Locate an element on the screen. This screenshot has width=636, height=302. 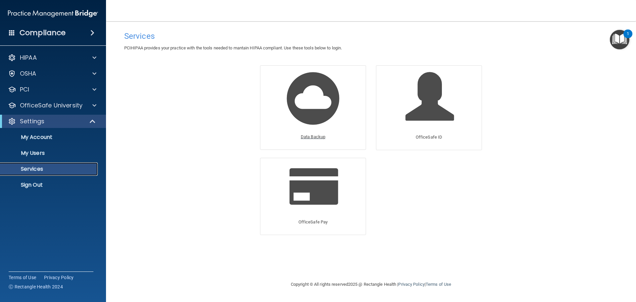
h4: Compliance is located at coordinates (42, 33).